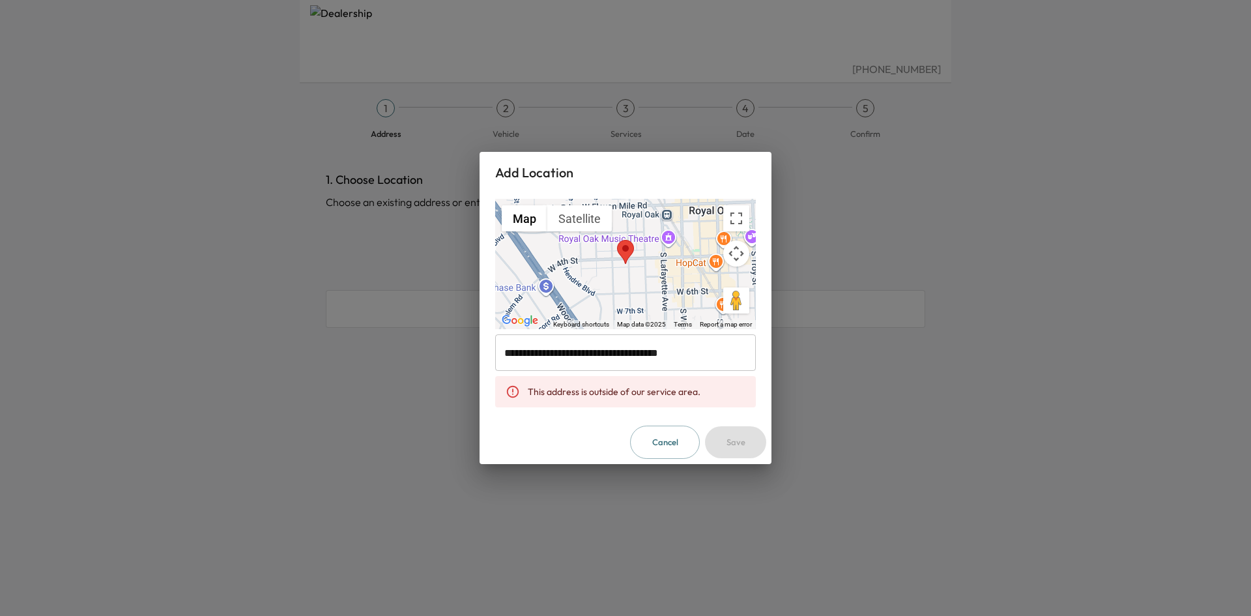 This screenshot has width=1251, height=616. Describe the element at coordinates (626, 173) in the screenshot. I see `h2: Add Location` at that location.